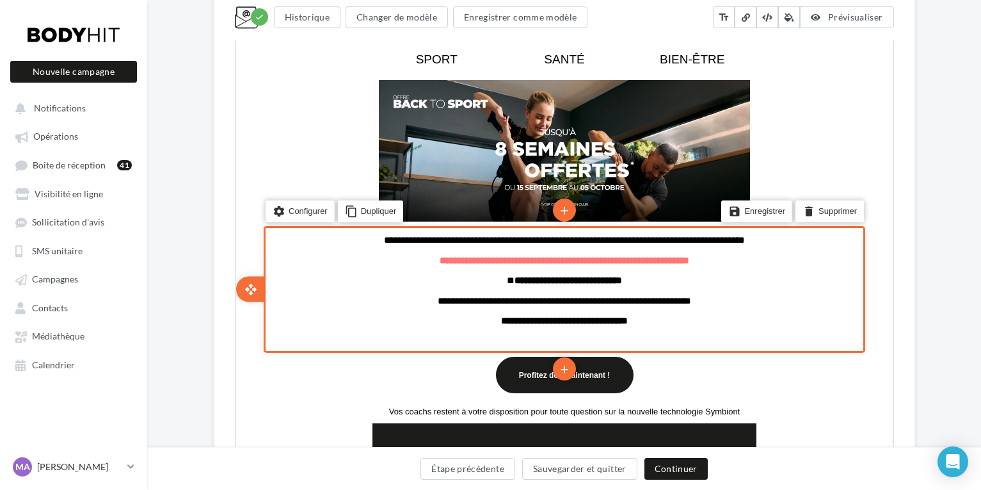 The height and width of the screenshot is (490, 981). Describe the element at coordinates (64, 266) in the screenshot. I see `li: Configurer le bloc` at that location.